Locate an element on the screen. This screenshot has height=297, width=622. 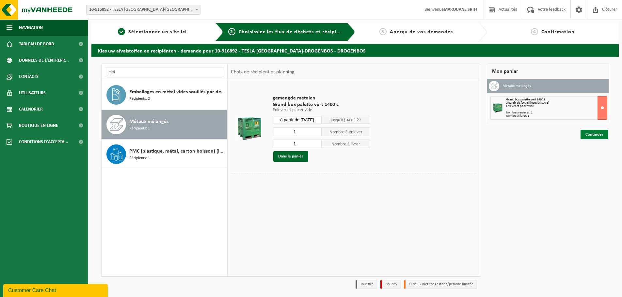
span: Sélectionner un site ici is located at coordinates (157, 32).